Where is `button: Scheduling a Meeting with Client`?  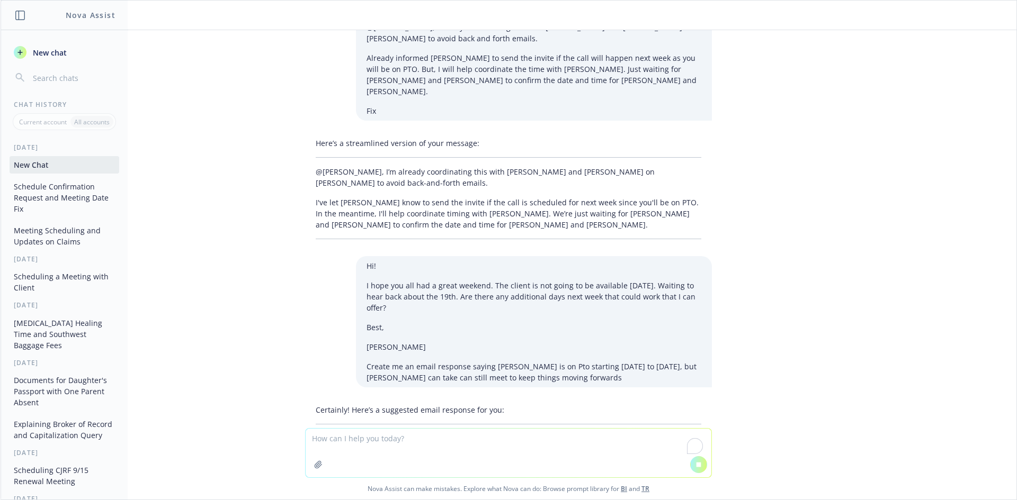
button: Scheduling a Meeting with Client is located at coordinates (64, 282).